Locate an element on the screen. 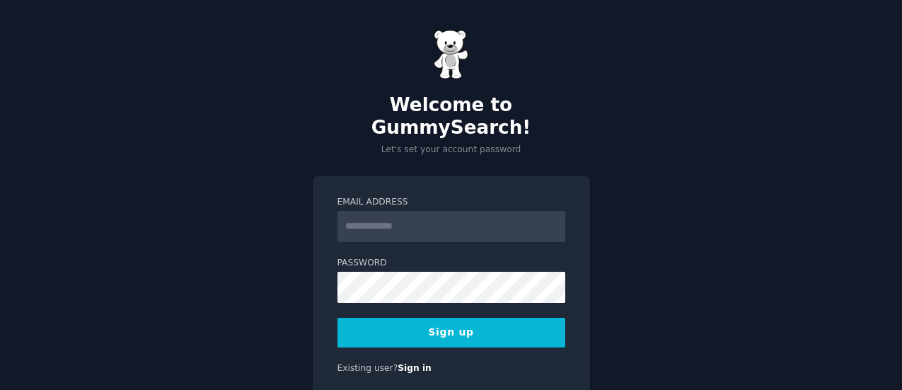 This screenshot has width=902, height=390. p: Let's set your account password is located at coordinates (452, 150).